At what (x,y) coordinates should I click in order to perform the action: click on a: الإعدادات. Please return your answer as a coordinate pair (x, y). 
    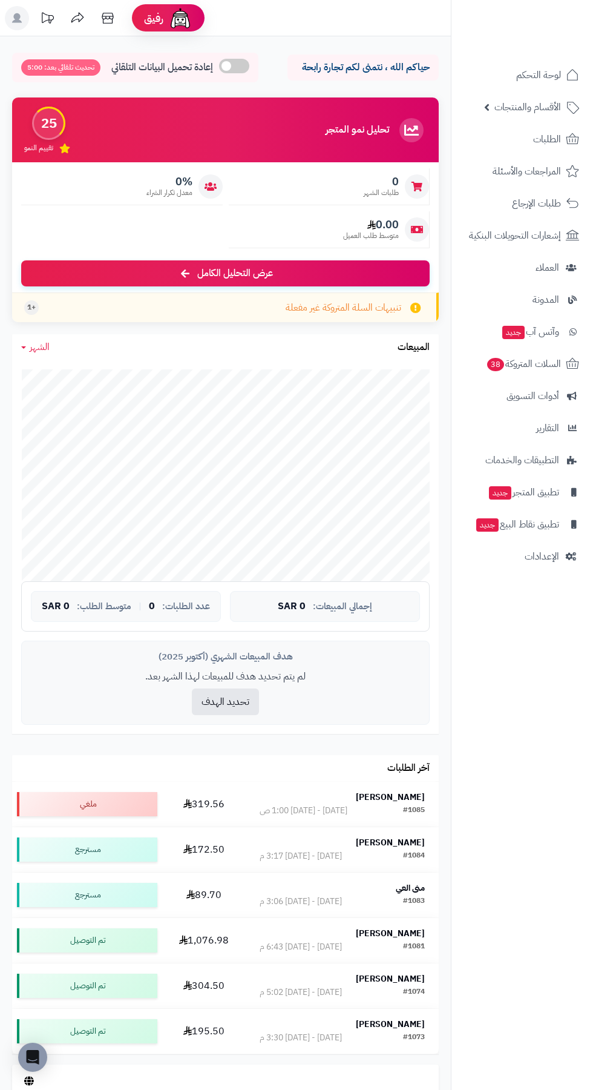
    Looking at the image, I should click on (522, 556).